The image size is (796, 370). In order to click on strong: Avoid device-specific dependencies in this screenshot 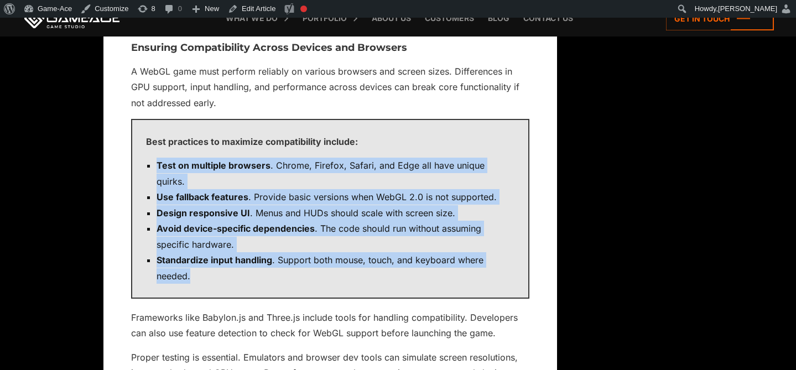, I will do `click(236, 228)`.